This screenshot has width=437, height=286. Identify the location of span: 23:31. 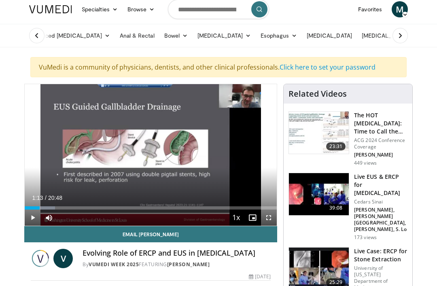
(336, 146).